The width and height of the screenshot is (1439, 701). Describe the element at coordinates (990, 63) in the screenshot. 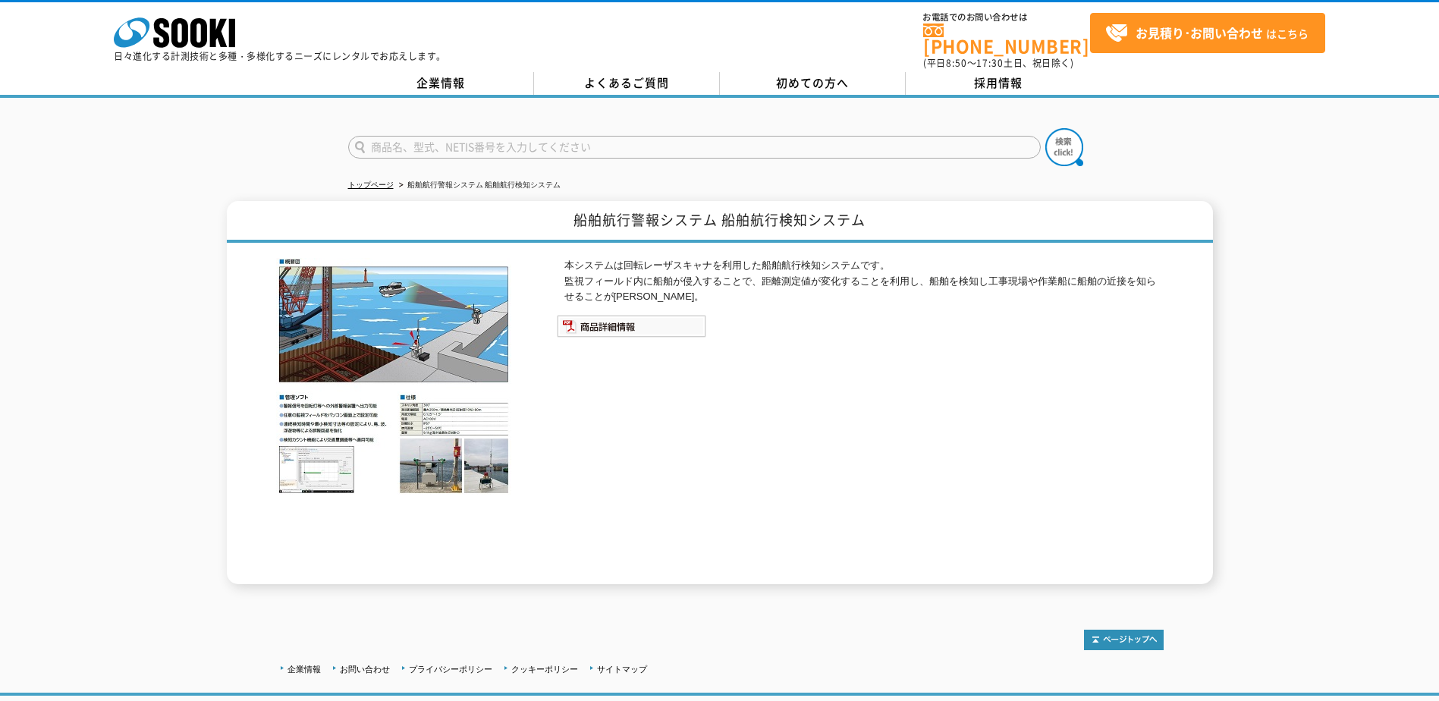

I see `span: 17:30` at that location.